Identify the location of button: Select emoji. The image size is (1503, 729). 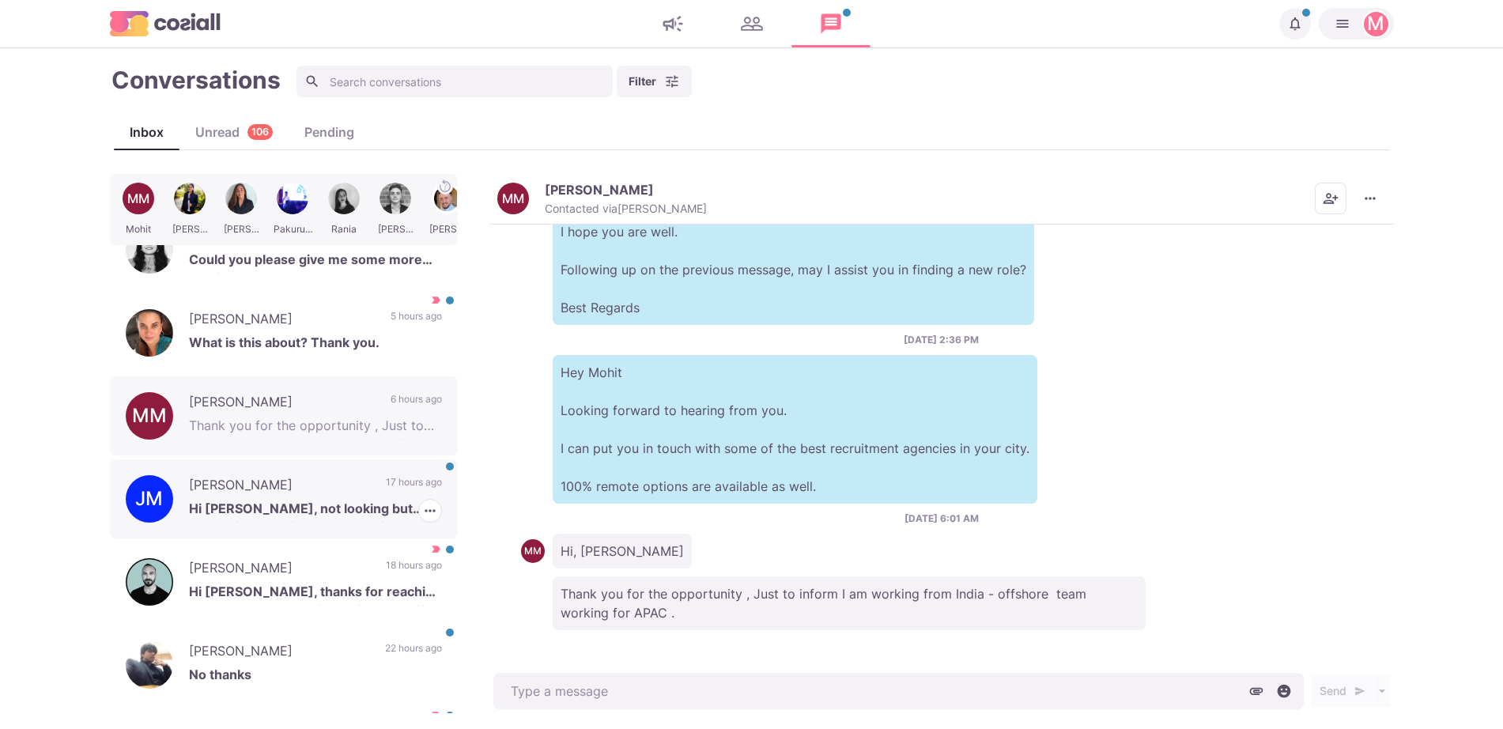
(1284, 691).